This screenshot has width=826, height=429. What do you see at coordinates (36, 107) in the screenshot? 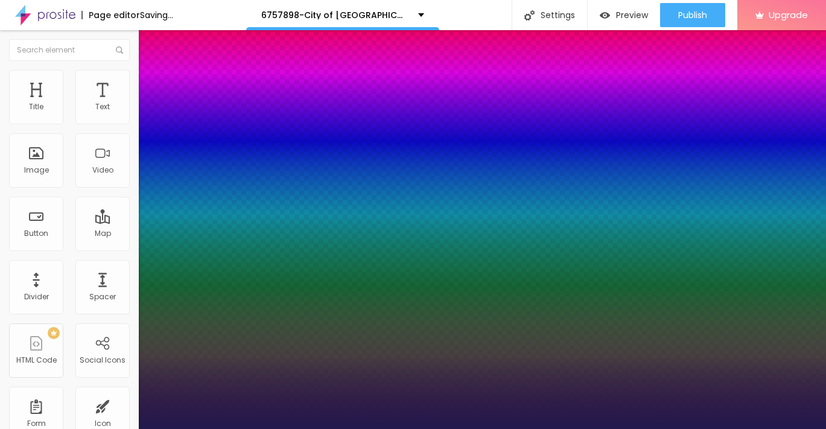
I see `div: Title` at bounding box center [36, 107].